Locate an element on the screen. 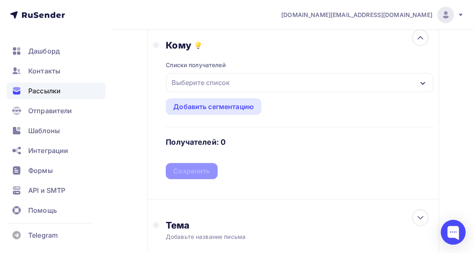  div: Тема is located at coordinates (248, 226).